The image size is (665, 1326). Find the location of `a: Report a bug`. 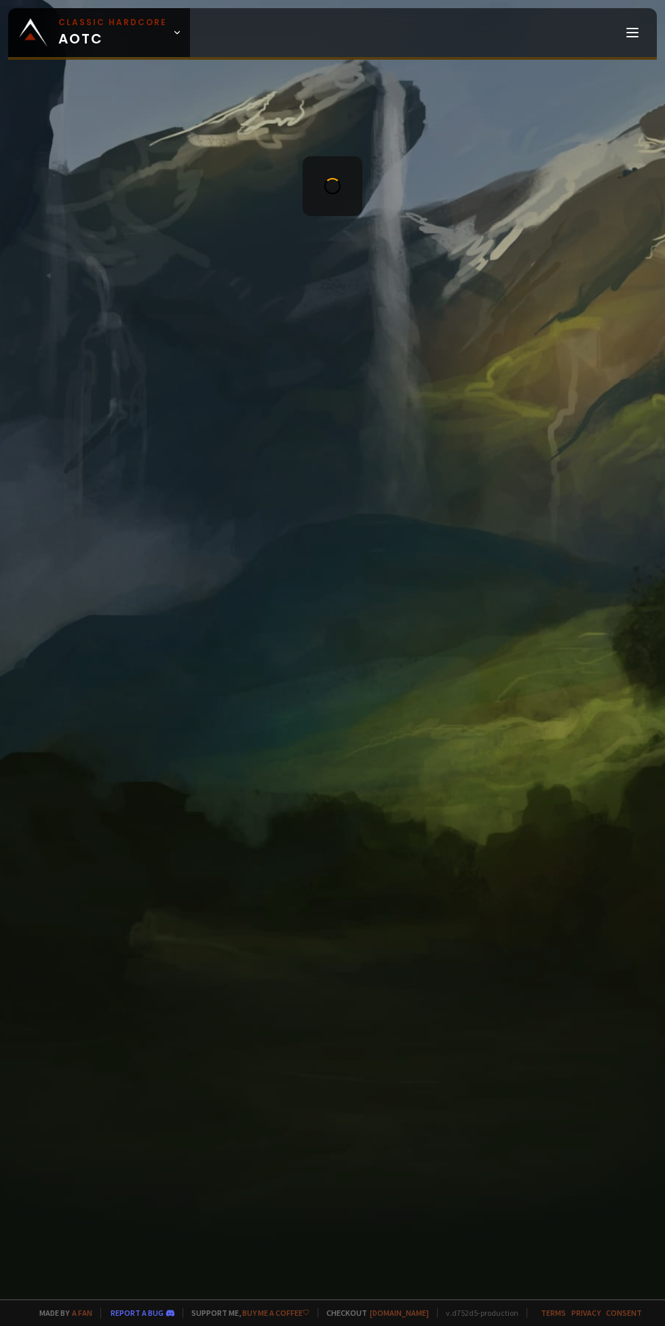

a: Report a bug is located at coordinates (137, 1312).